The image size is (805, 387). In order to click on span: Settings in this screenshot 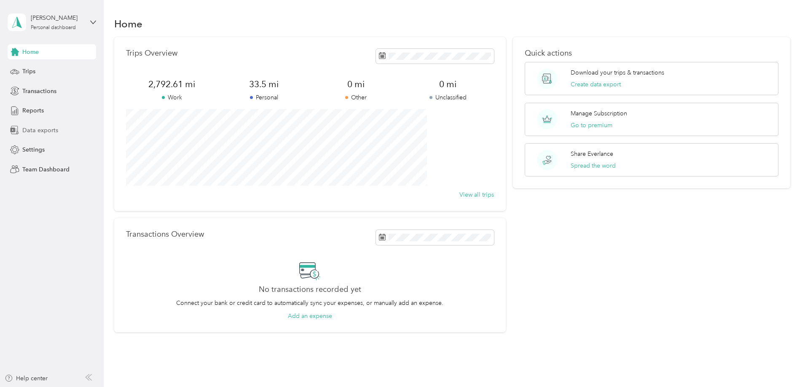, I will do `click(33, 150)`.